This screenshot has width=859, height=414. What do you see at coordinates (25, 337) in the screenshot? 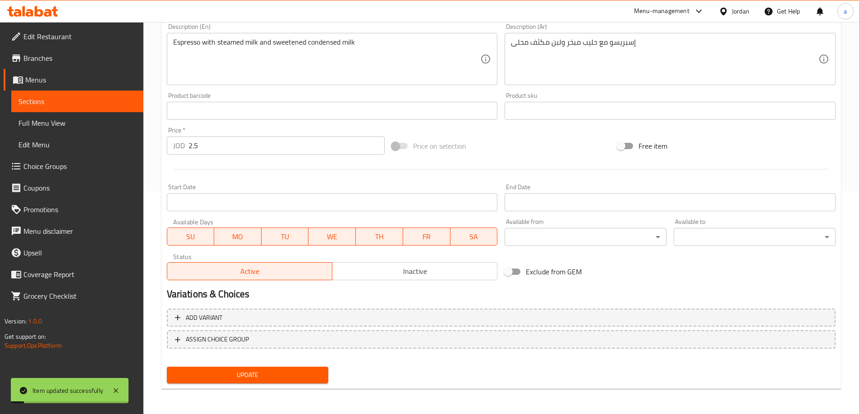
I see `span: Get support on:` at bounding box center [25, 337].